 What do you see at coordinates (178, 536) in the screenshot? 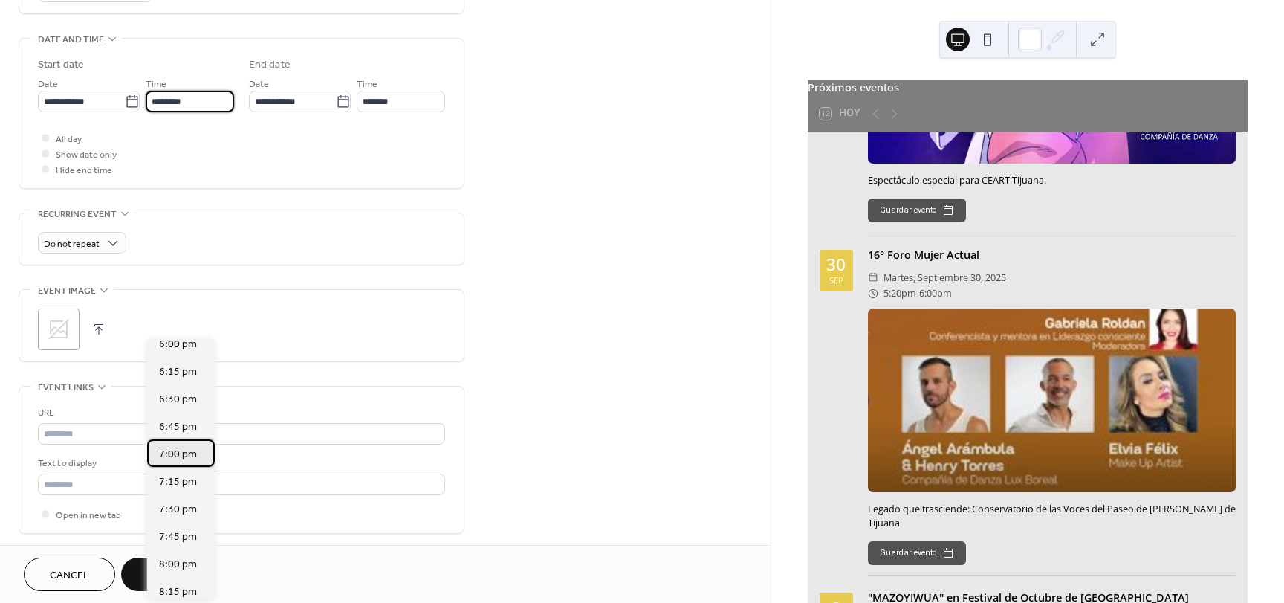
I see `span: 7:45 pm` at bounding box center [178, 536].